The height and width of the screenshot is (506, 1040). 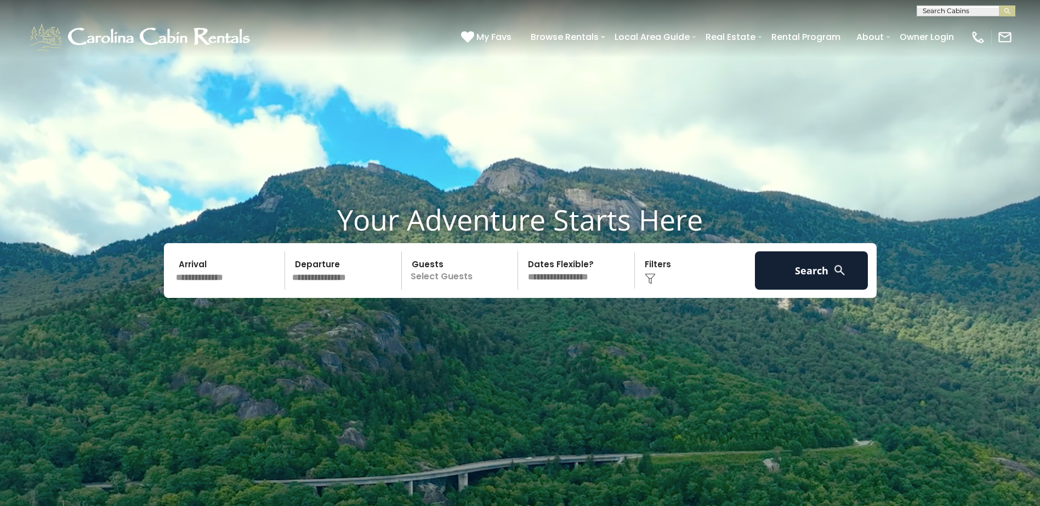 I want to click on img: search-regular-white.png, so click(x=839, y=270).